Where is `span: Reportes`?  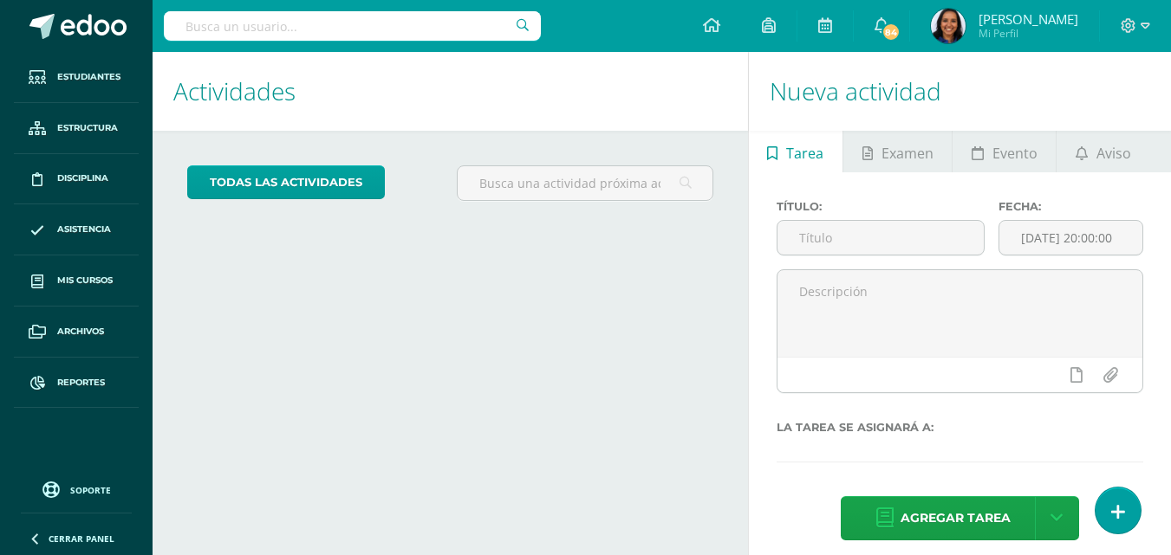 span: Reportes is located at coordinates (81, 383).